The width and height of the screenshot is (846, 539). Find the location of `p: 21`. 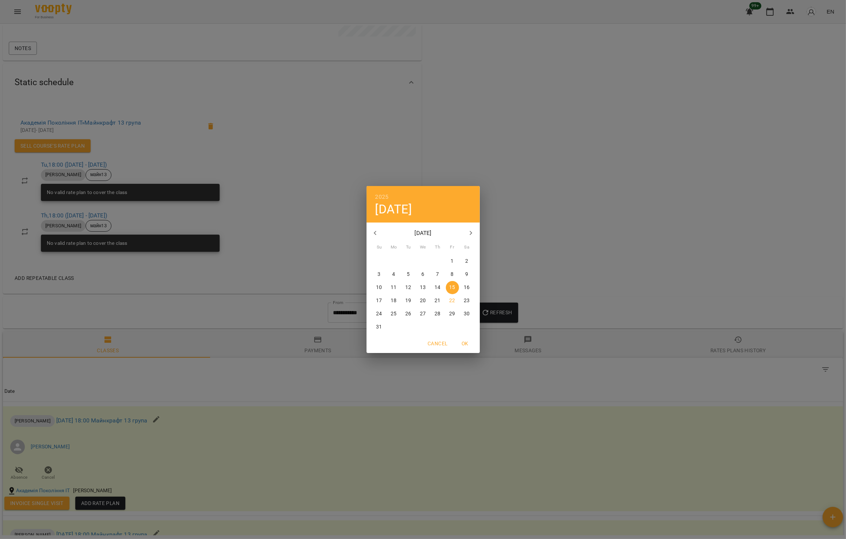

p: 21 is located at coordinates (437, 301).